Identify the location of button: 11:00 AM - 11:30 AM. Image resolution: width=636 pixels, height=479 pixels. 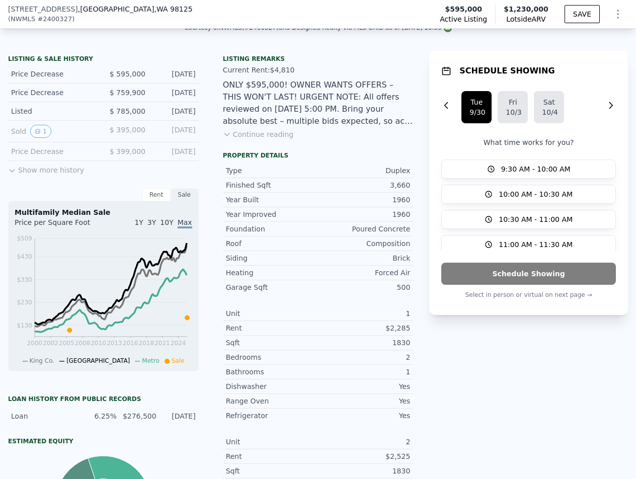
(528, 244).